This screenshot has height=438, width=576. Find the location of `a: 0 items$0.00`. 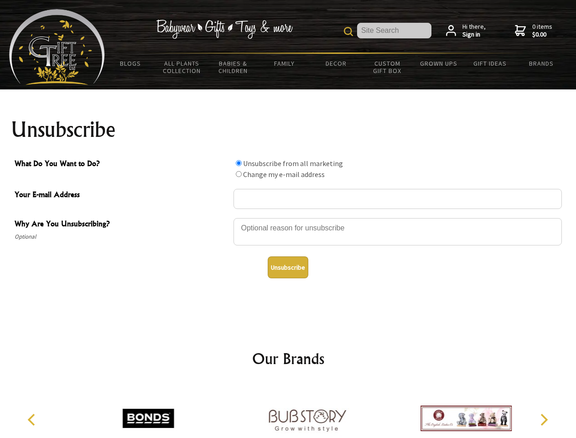

a: 0 items$0.00 is located at coordinates (534, 31).